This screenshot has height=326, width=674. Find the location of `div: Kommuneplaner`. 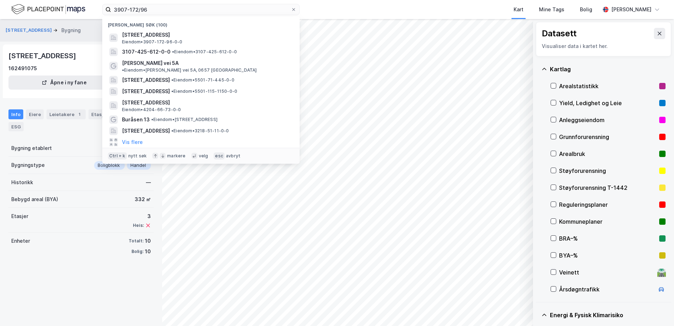

div: Kommuneplaner is located at coordinates (608, 221).